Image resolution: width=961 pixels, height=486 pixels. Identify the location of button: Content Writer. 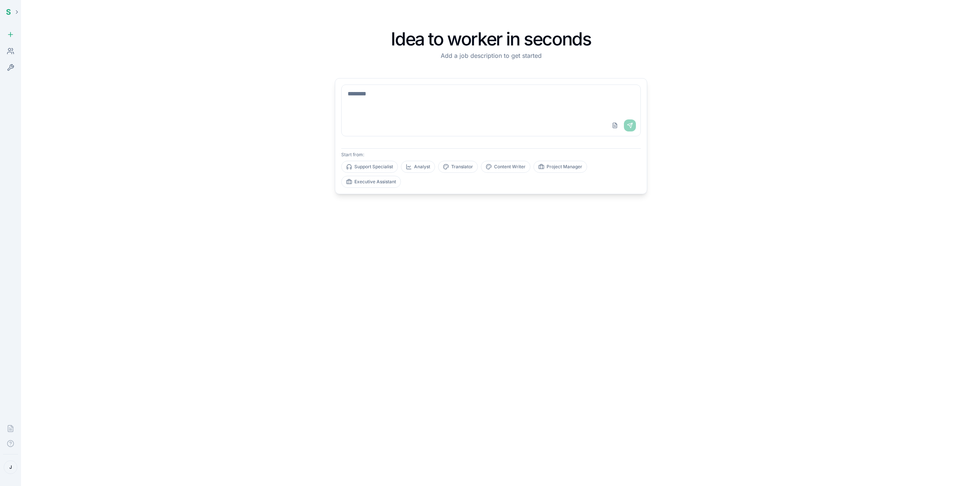
(506, 167).